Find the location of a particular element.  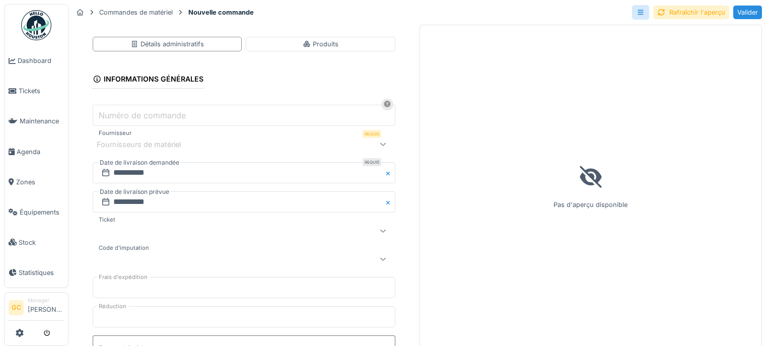

label: Réduction is located at coordinates (112, 306).